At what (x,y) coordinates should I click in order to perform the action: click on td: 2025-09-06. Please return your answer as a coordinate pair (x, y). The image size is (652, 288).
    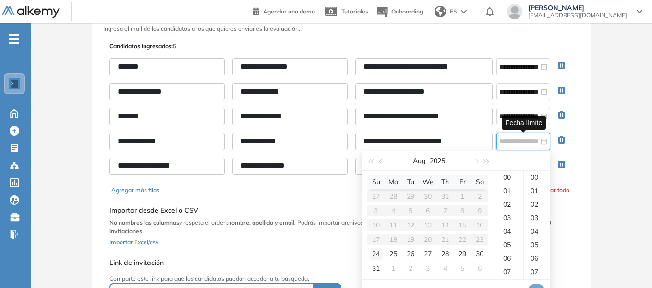
    Looking at the image, I should click on (480, 268).